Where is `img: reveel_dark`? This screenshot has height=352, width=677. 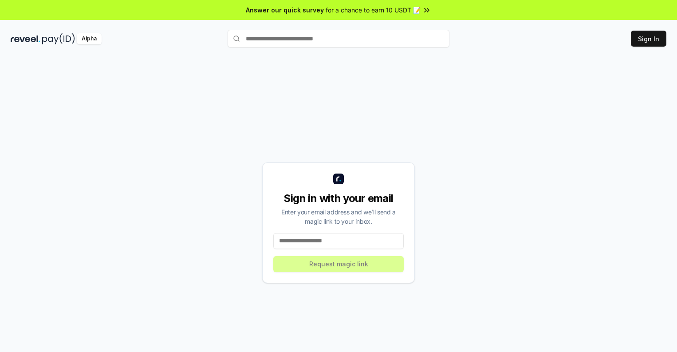
img: reveel_dark is located at coordinates (25, 39).